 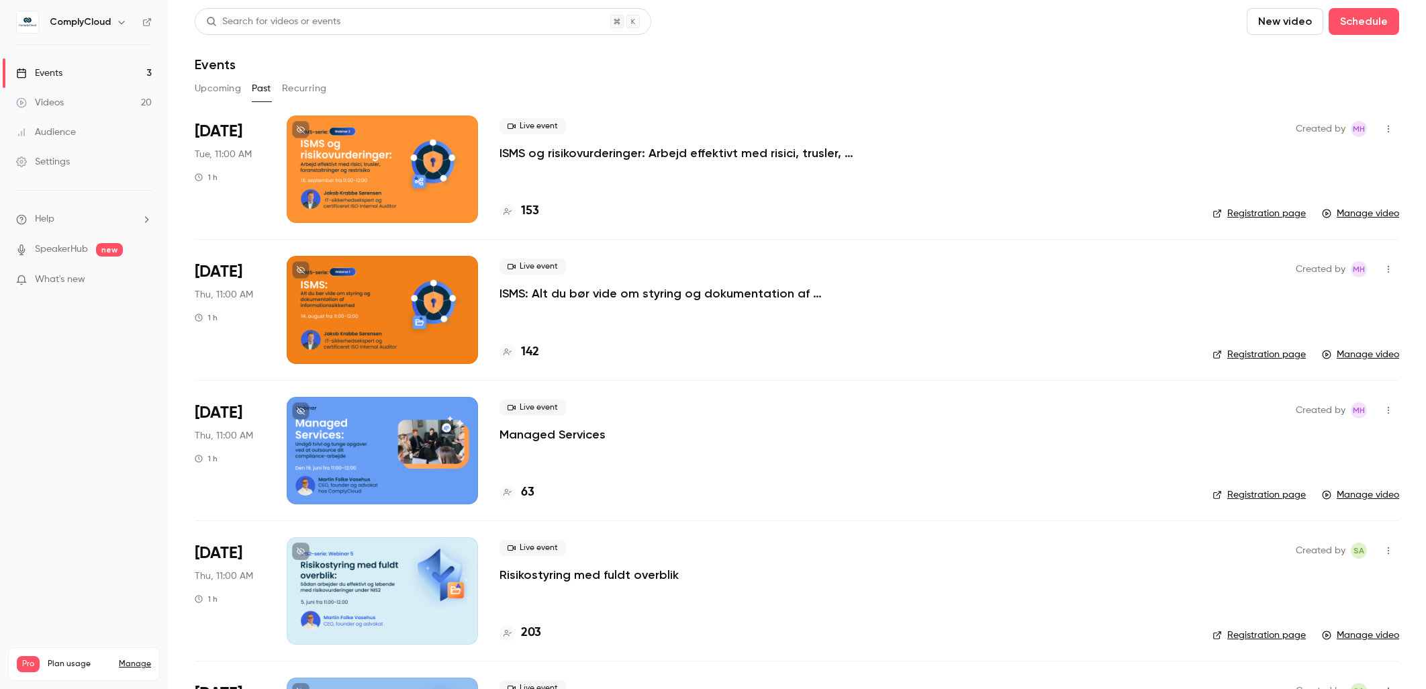 I want to click on h4: 142, so click(x=530, y=352).